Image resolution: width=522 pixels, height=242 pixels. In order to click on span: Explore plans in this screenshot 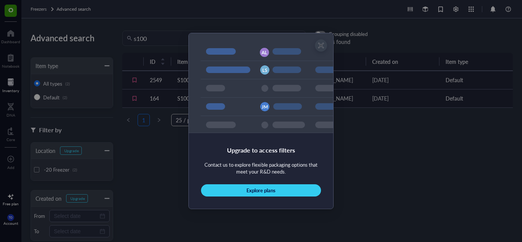, I will do `click(261, 190)`.